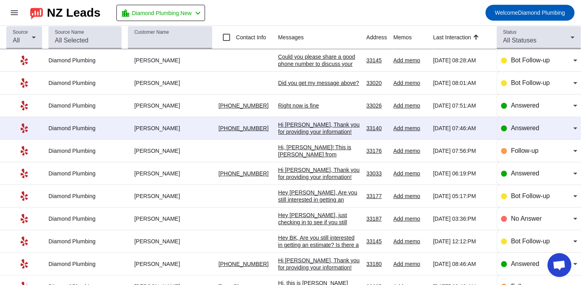 This screenshot has width=581, height=285. Describe the element at coordinates (250, 37) in the screenshot. I see `label: Contact Info` at that location.